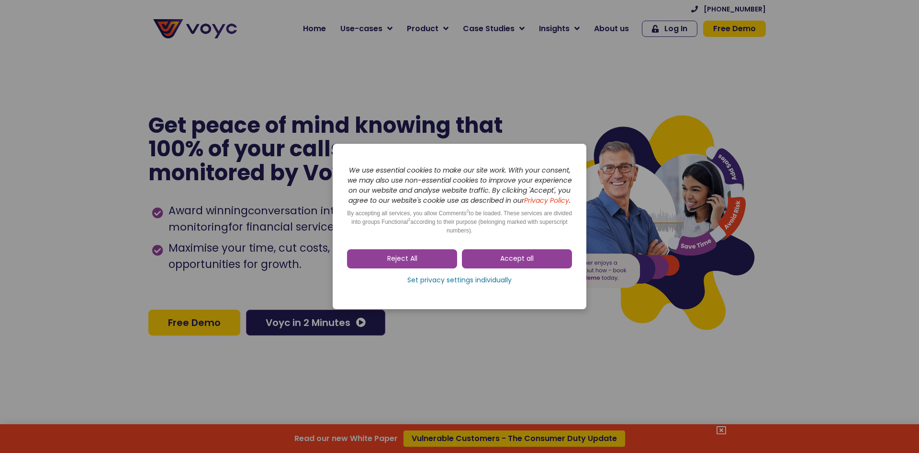 Image resolution: width=919 pixels, height=453 pixels. What do you see at coordinates (402, 259) in the screenshot?
I see `span: Reject All` at bounding box center [402, 259].